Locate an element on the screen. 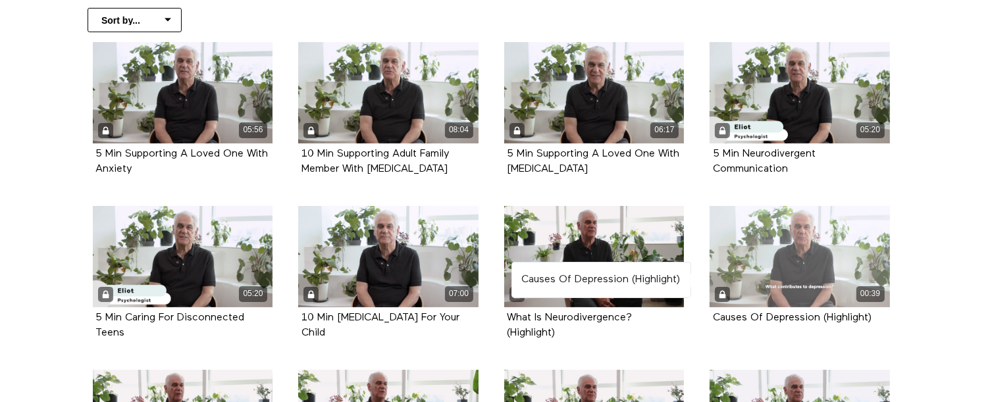 The image size is (992, 402). div: 00:39 is located at coordinates (870, 294).